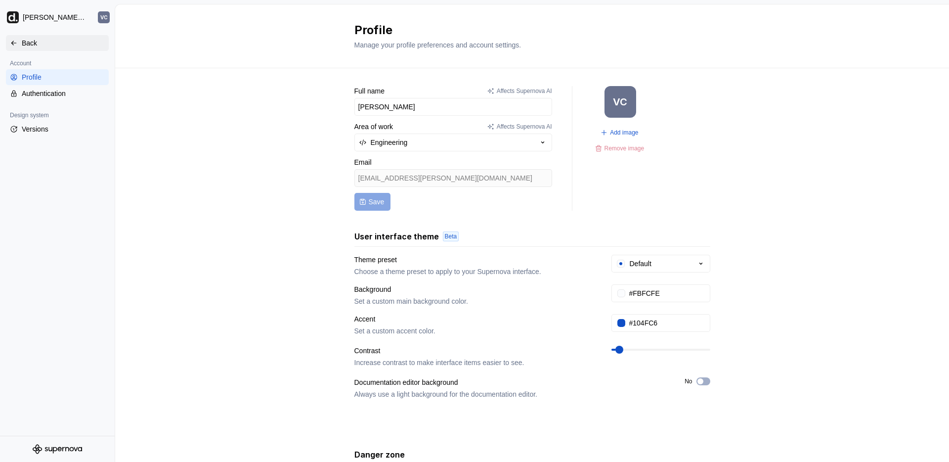 This screenshot has height=462, width=949. I want to click on div: Authentication, so click(63, 93).